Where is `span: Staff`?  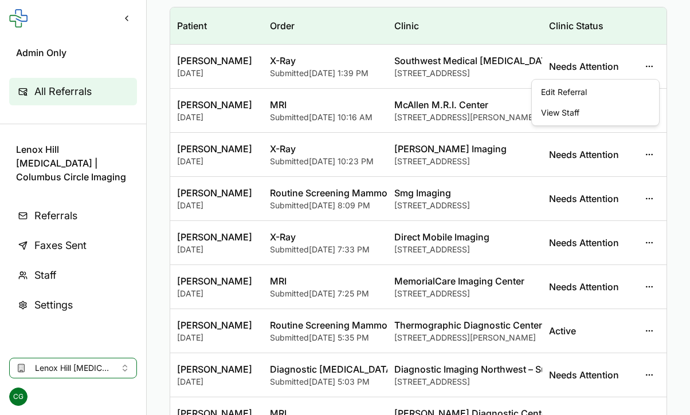 span: Staff is located at coordinates (45, 276).